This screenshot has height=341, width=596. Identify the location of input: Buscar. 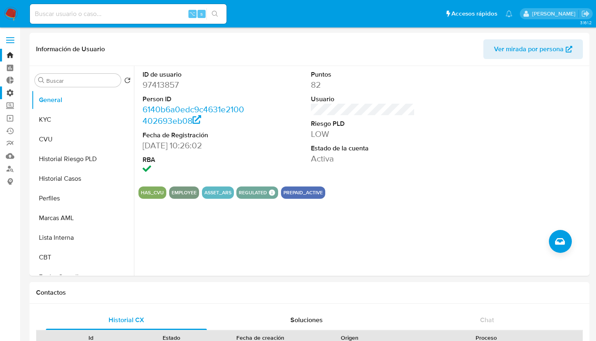
(82, 81).